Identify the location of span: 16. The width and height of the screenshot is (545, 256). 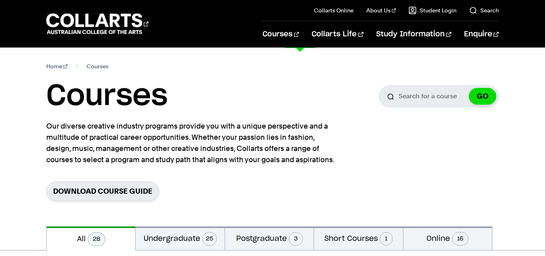
(460, 238).